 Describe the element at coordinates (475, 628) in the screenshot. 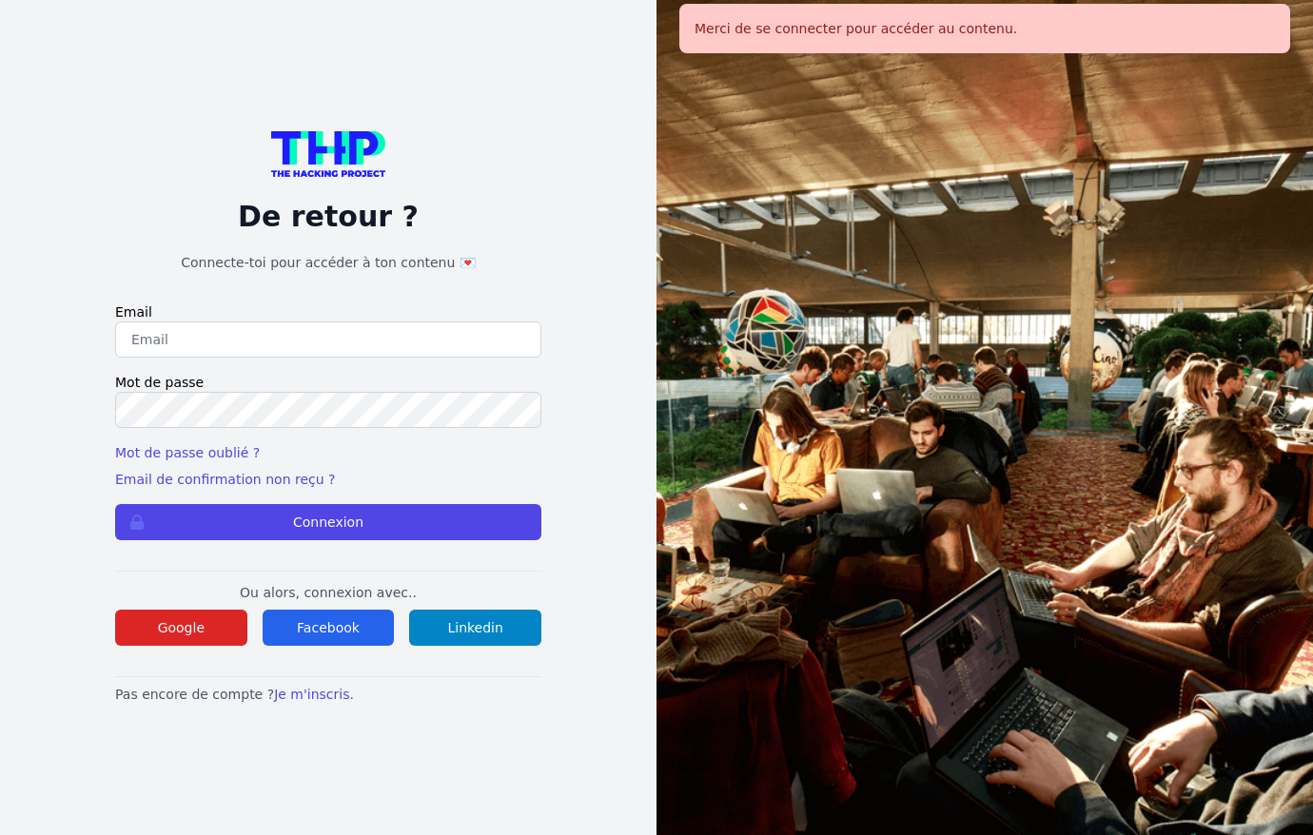

I see `button: Linkedin` at that location.